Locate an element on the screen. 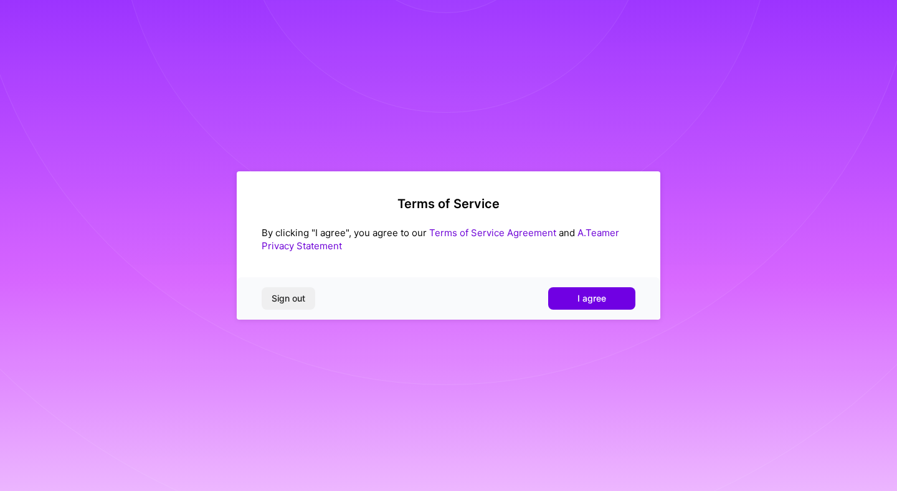  h2: Terms of Service is located at coordinates (449, 204).